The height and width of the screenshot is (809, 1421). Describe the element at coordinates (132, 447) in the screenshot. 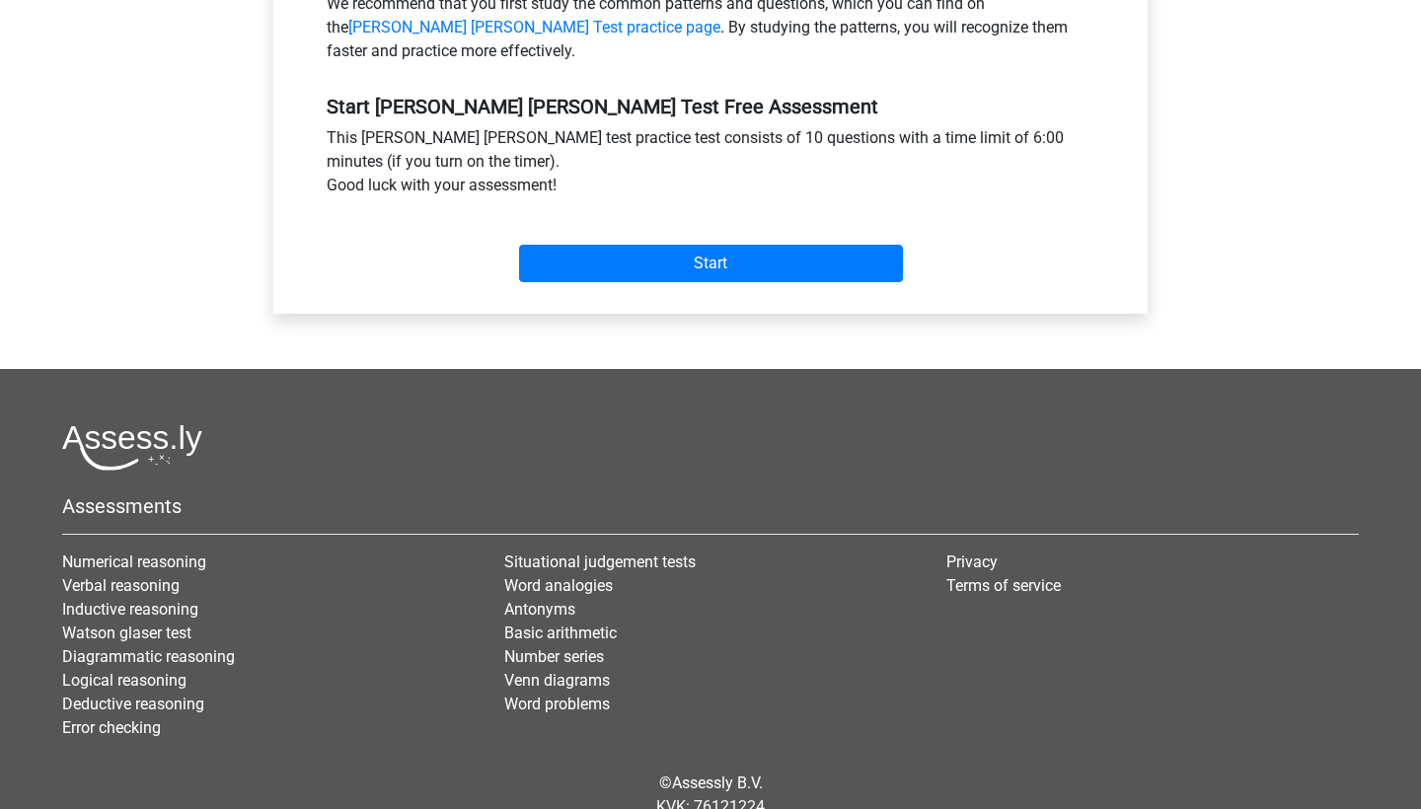

I see `img: Assessly logo` at that location.